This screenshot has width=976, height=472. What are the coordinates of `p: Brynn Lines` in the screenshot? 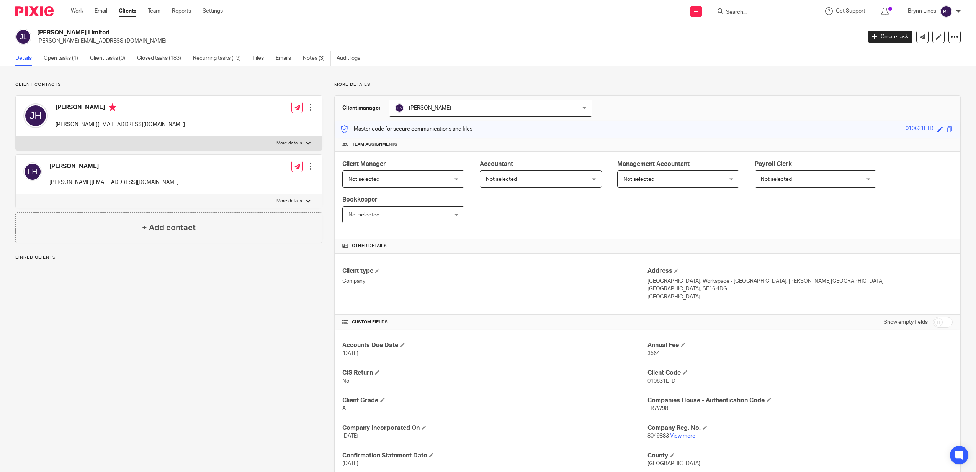 It's located at (922, 11).